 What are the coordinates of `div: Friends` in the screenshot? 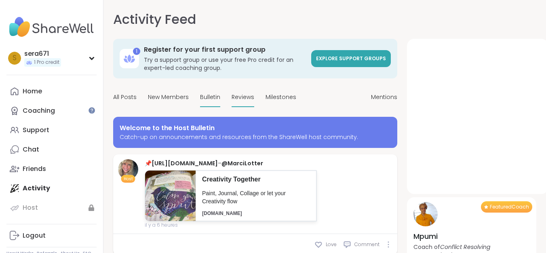 It's located at (34, 169).